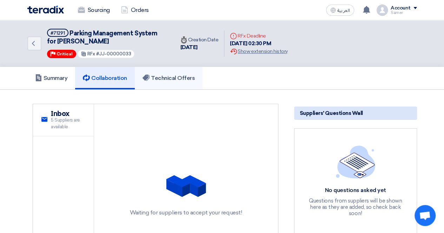 This screenshot has height=233, width=444. Describe the element at coordinates (91, 54) in the screenshot. I see `span: RFx` at that location.